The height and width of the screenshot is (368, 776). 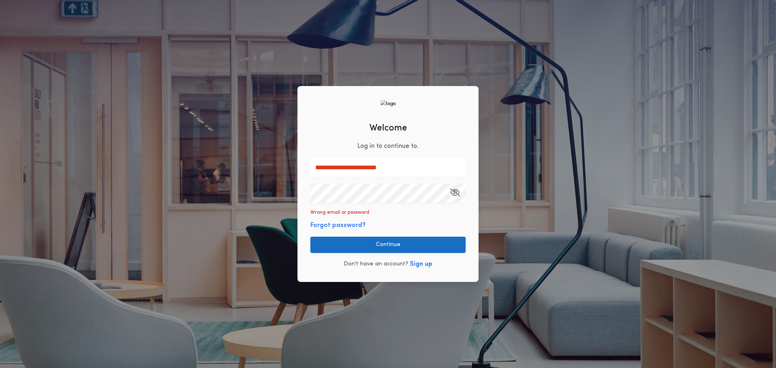 I want to click on p: Log in to continue to ., so click(x=388, y=146).